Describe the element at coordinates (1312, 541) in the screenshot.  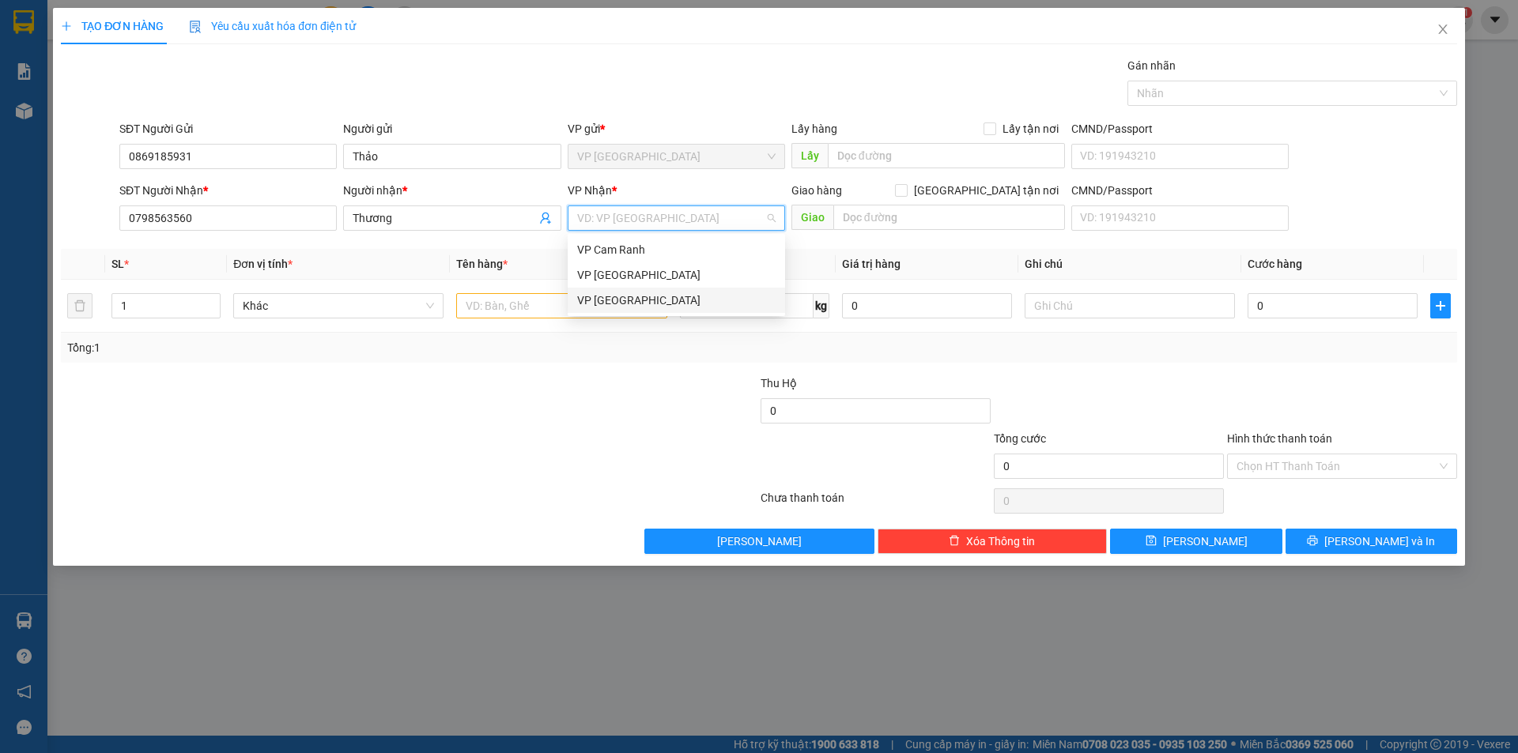
I see `span: printer` at that location.